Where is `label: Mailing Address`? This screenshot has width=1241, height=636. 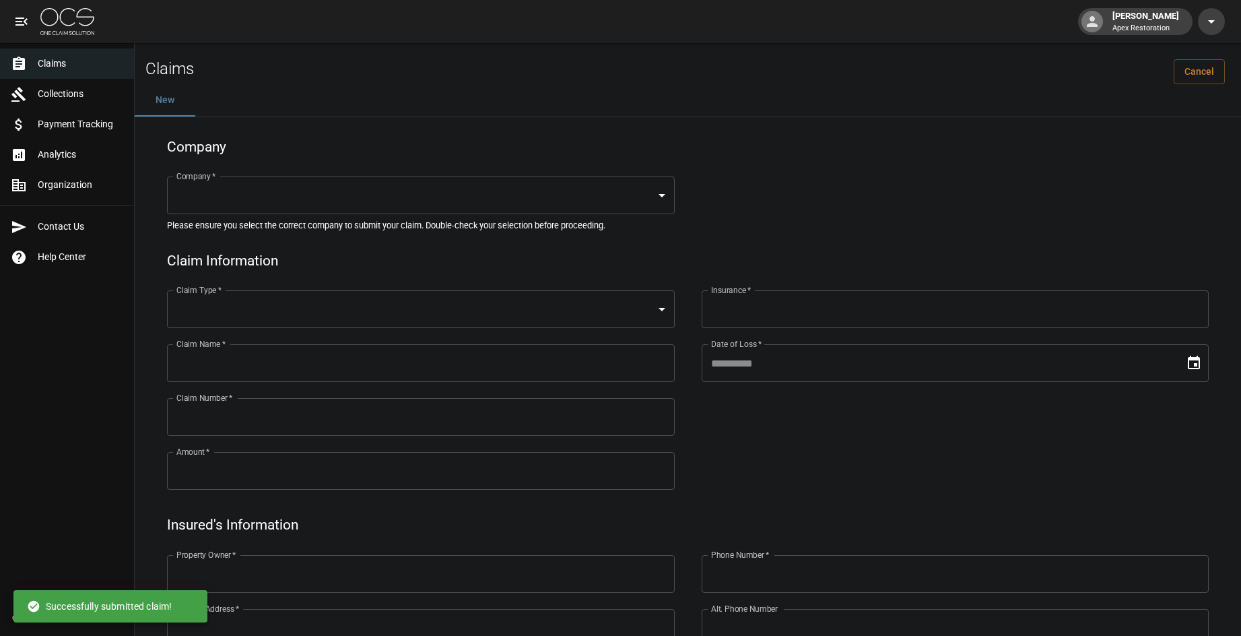
label: Mailing Address is located at coordinates (207, 608).